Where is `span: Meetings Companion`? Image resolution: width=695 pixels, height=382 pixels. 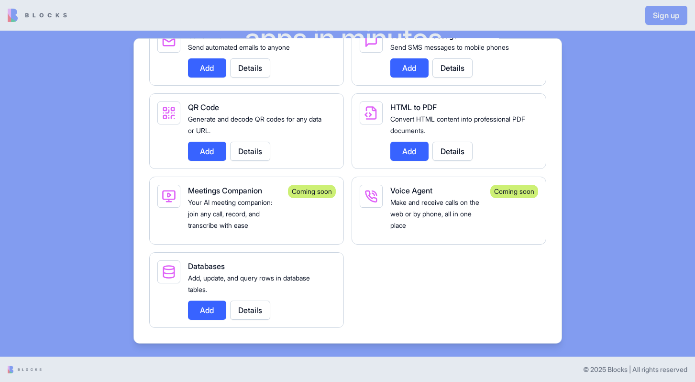
span: Meetings Companion is located at coordinates (225, 190).